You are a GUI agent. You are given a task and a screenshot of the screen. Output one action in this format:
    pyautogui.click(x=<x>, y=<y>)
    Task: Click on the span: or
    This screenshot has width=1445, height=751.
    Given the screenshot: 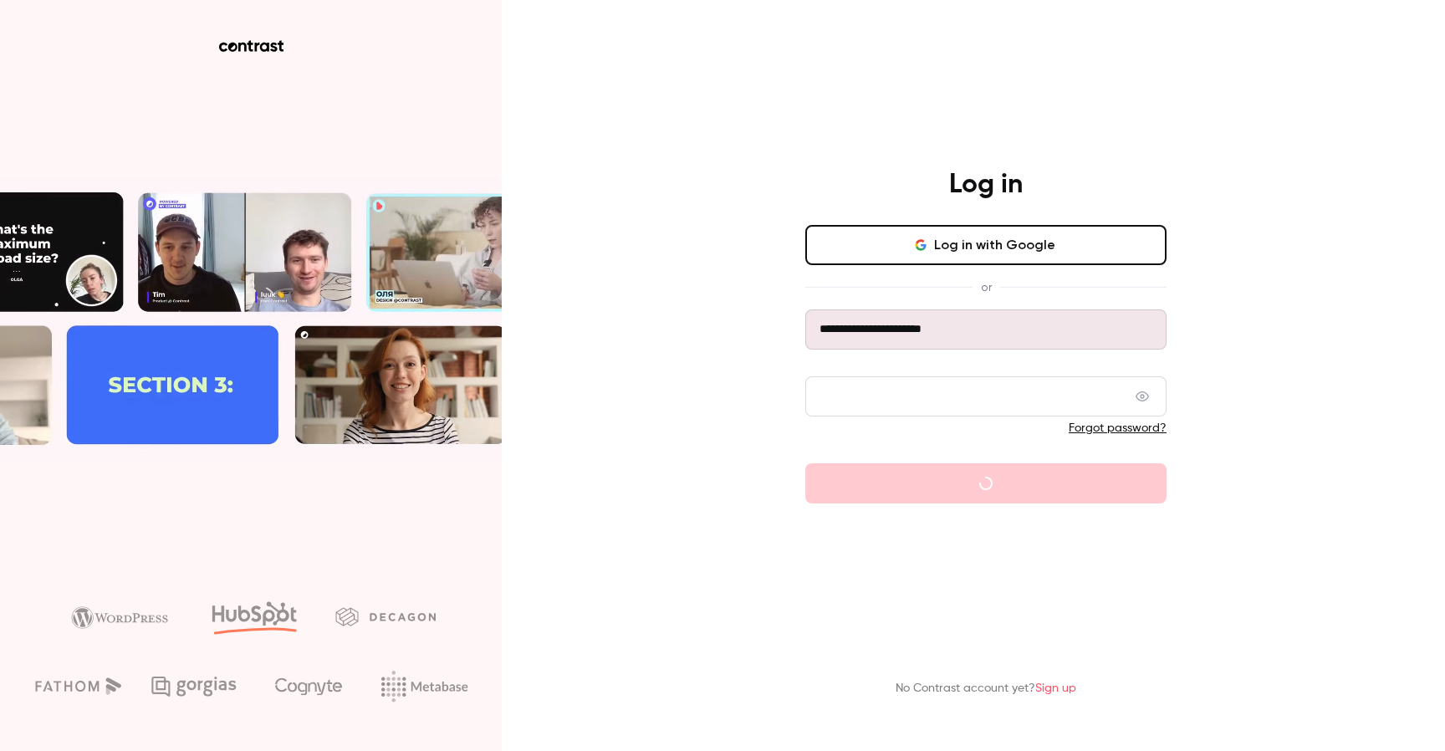 What is the action you would take?
    pyautogui.click(x=986, y=287)
    